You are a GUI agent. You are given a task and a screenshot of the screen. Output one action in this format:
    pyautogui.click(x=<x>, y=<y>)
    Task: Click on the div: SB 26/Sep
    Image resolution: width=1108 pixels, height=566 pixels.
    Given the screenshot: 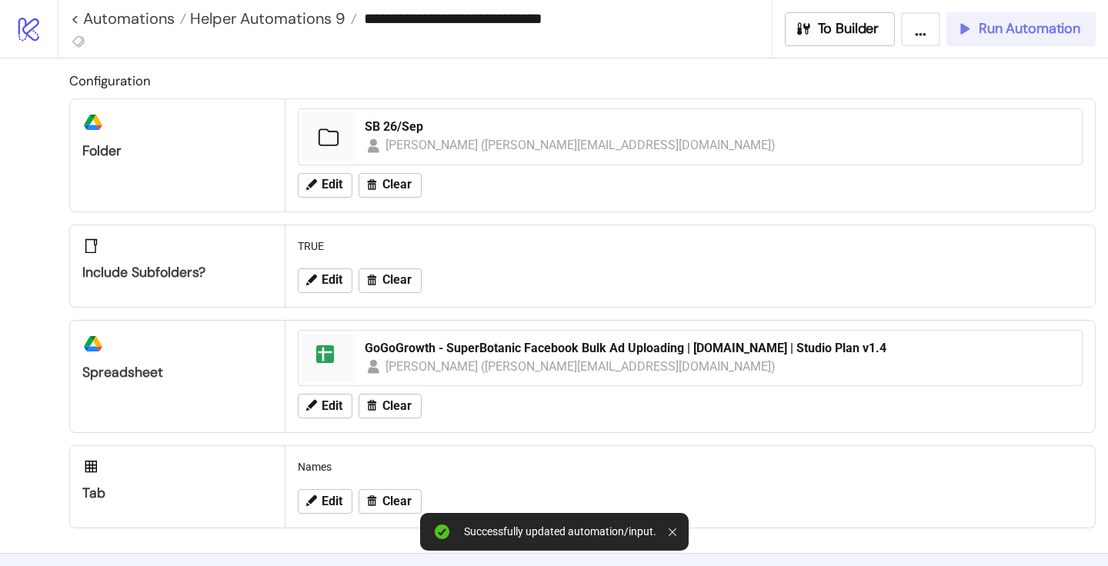 What is the action you would take?
    pyautogui.click(x=719, y=127)
    